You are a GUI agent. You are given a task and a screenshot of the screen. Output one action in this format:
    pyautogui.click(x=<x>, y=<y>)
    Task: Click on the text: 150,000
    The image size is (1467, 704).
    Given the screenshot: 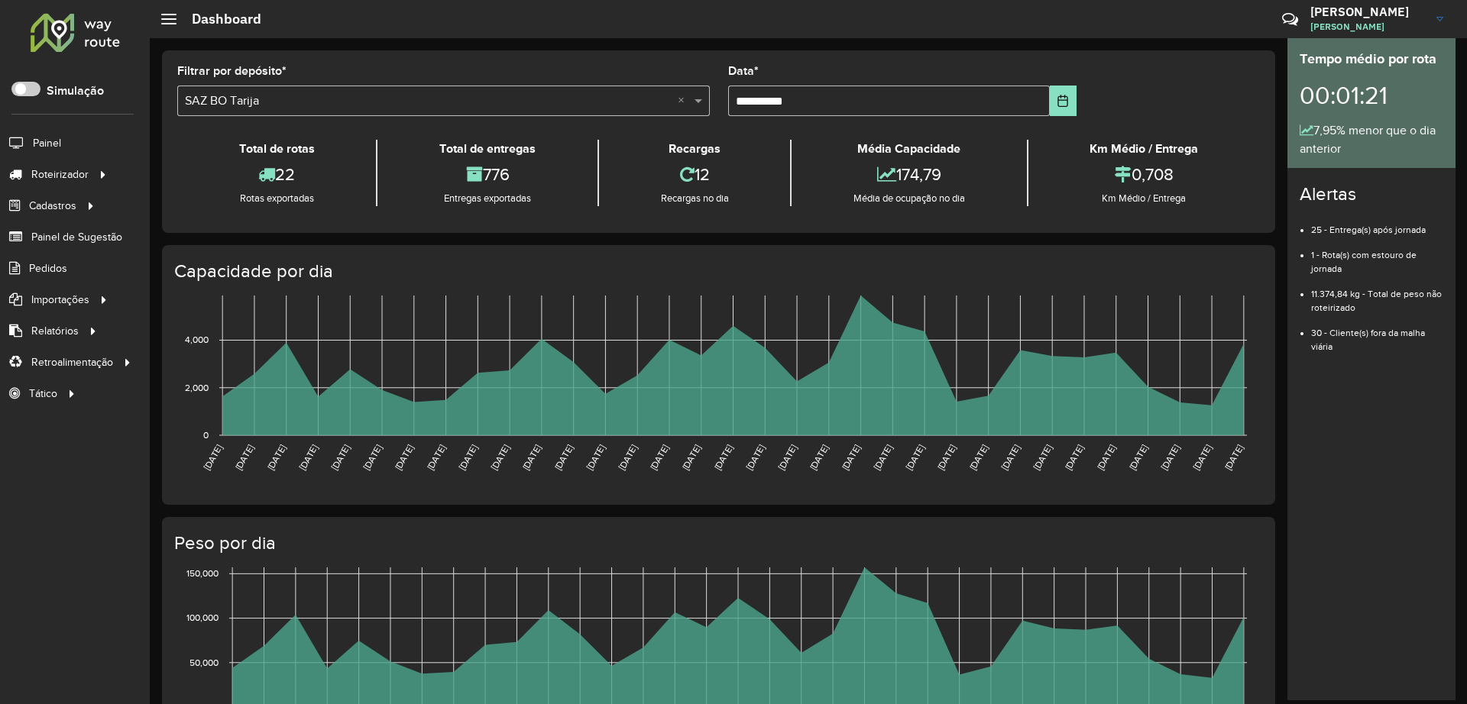 What is the action you would take?
    pyautogui.click(x=202, y=574)
    